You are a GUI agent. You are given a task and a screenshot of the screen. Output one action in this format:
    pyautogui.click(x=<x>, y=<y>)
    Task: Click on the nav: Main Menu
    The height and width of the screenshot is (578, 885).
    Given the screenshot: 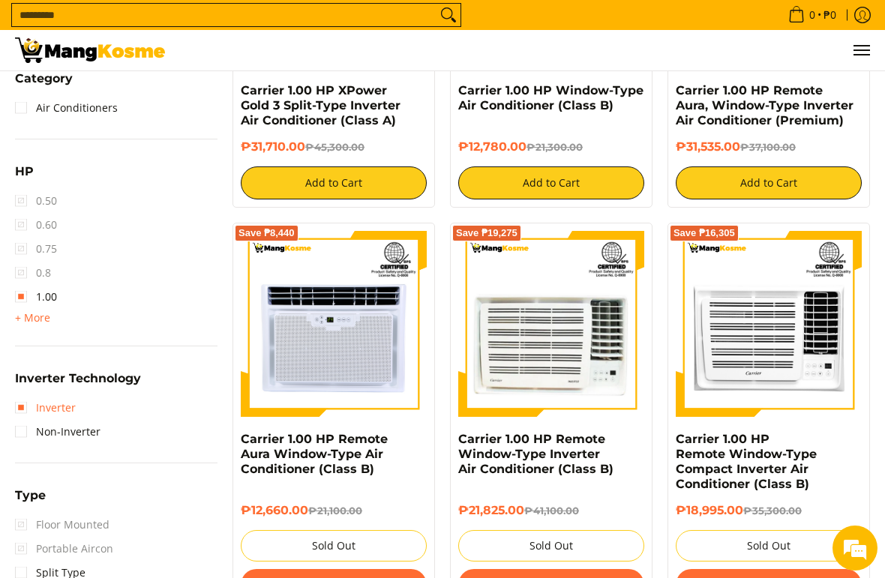 What is the action you would take?
    pyautogui.click(x=525, y=50)
    